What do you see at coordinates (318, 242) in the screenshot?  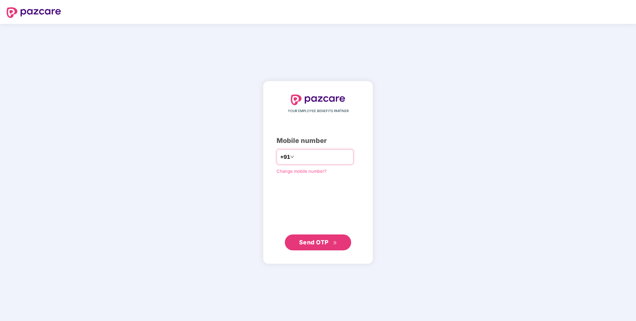 I see `button: Send OTPdouble-right` at bounding box center [318, 242].